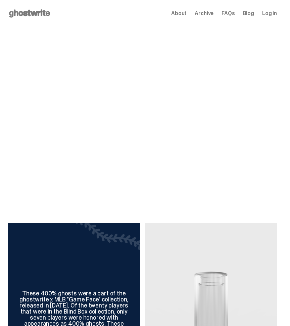  What do you see at coordinates (228, 13) in the screenshot?
I see `a: FAQs` at bounding box center [228, 13].